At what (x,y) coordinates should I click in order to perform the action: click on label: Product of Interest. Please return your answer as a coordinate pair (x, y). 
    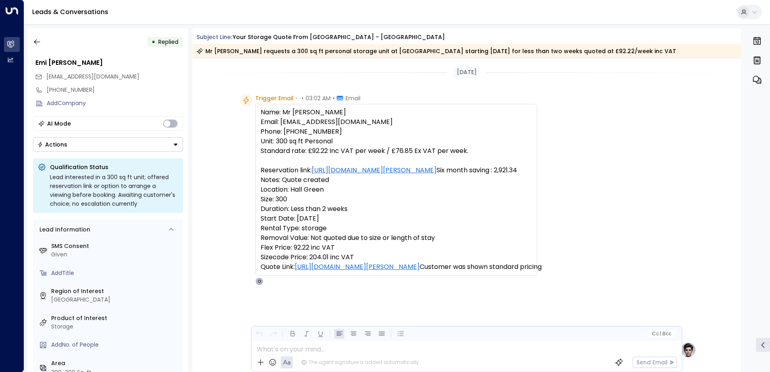
    Looking at the image, I should click on (115, 318).